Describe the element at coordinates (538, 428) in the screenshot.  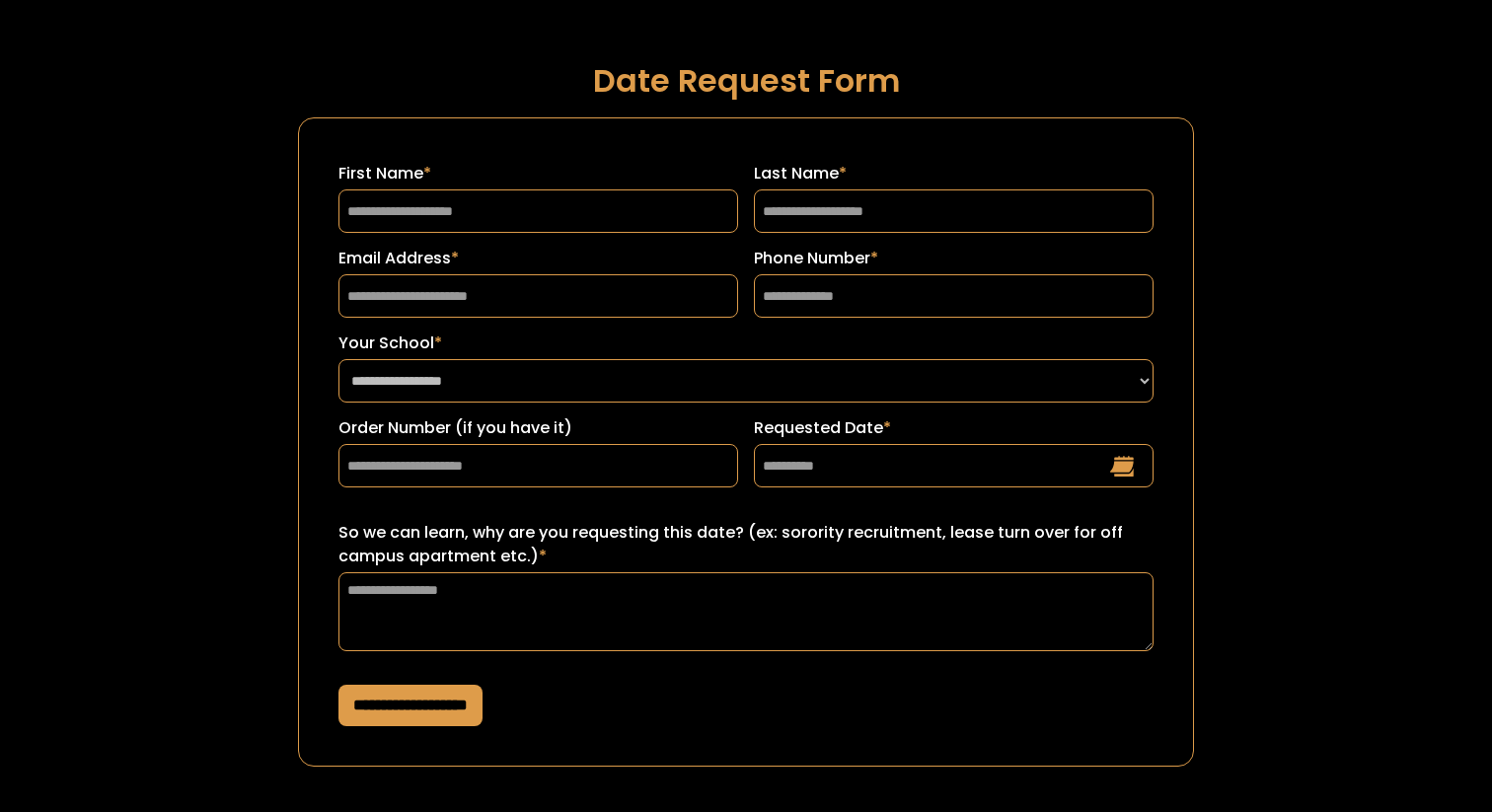
I see `label: Order Number (if you have it)` at that location.